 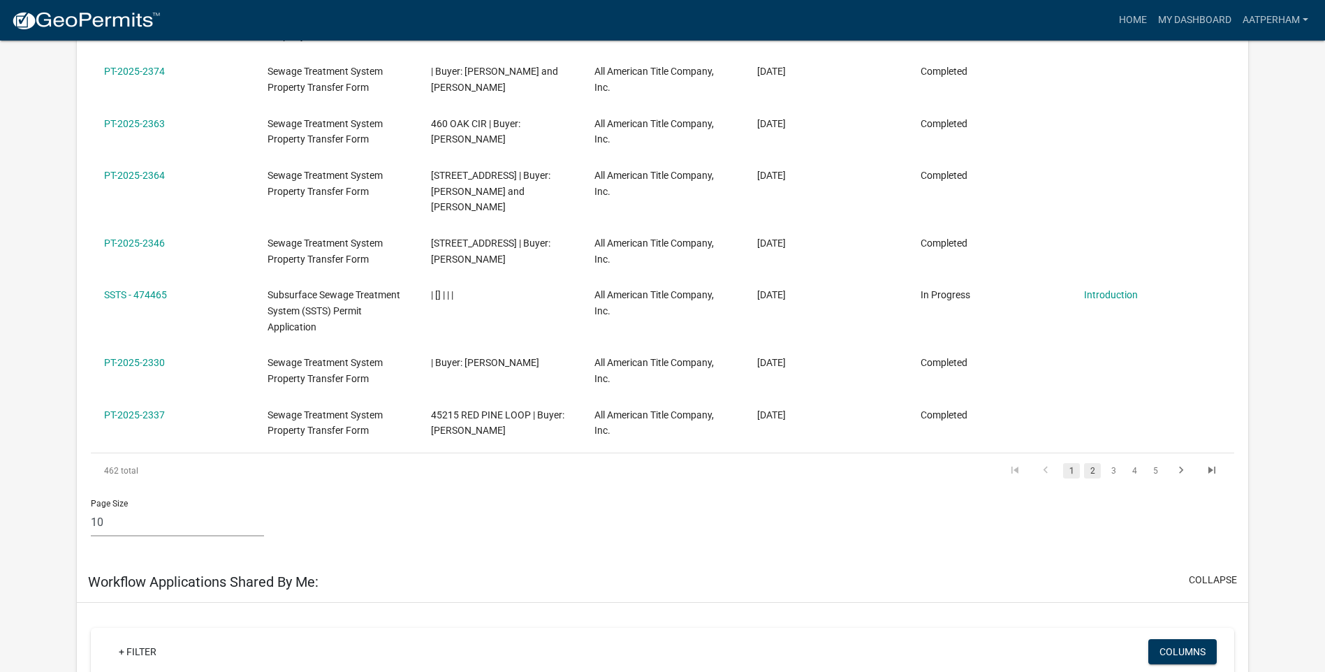 I want to click on a: go to first page, so click(x=1015, y=471).